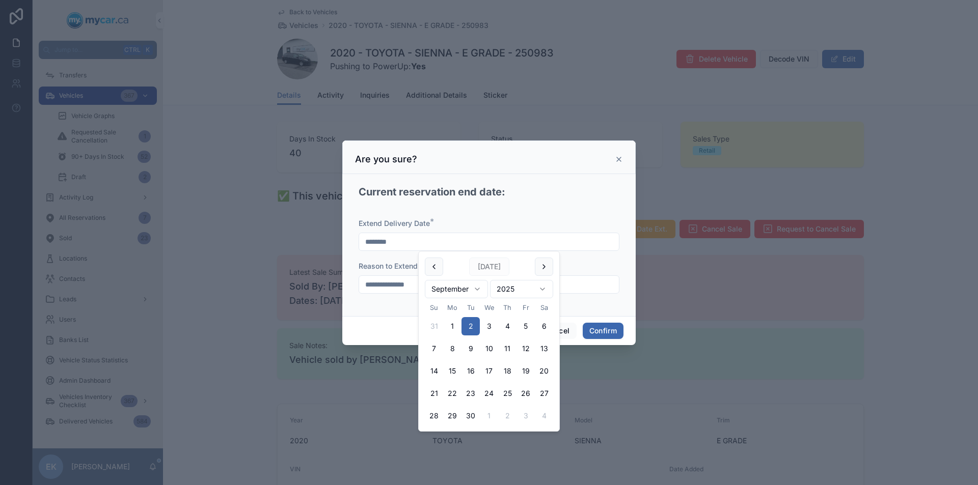 This screenshot has width=978, height=485. What do you see at coordinates (471, 416) in the screenshot?
I see `button: Tuesday, September 30th, 2025` at bounding box center [471, 416].